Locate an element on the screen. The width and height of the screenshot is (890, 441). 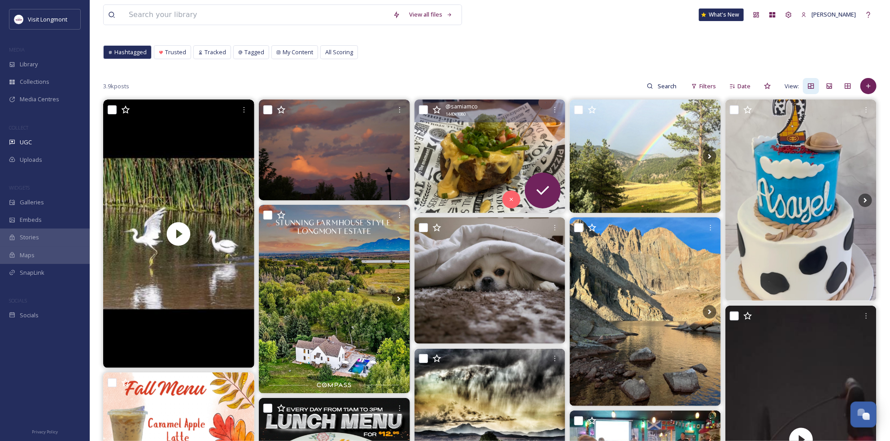
span: My Content is located at coordinates (298, 52).